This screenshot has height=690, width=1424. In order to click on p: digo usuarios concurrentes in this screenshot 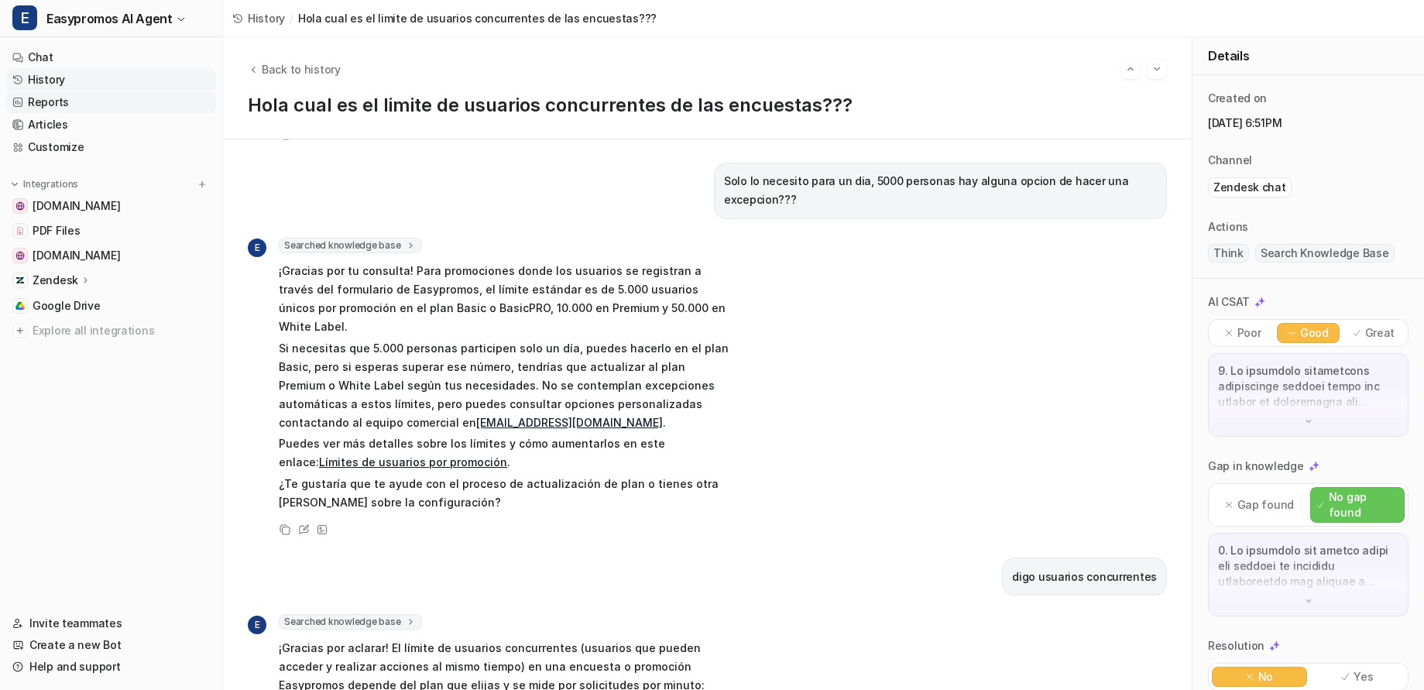, I will do `click(1084, 577)`.